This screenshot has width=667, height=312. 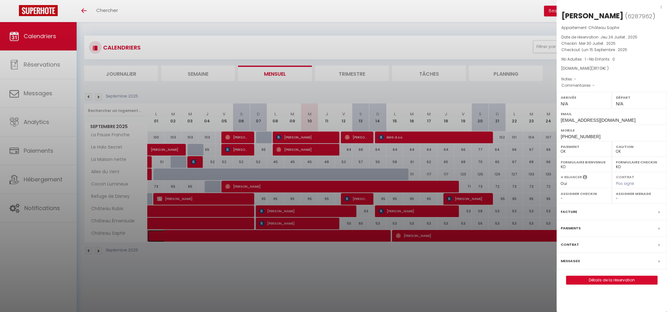 I want to click on span: Nb Enfants : 0, so click(x=602, y=59).